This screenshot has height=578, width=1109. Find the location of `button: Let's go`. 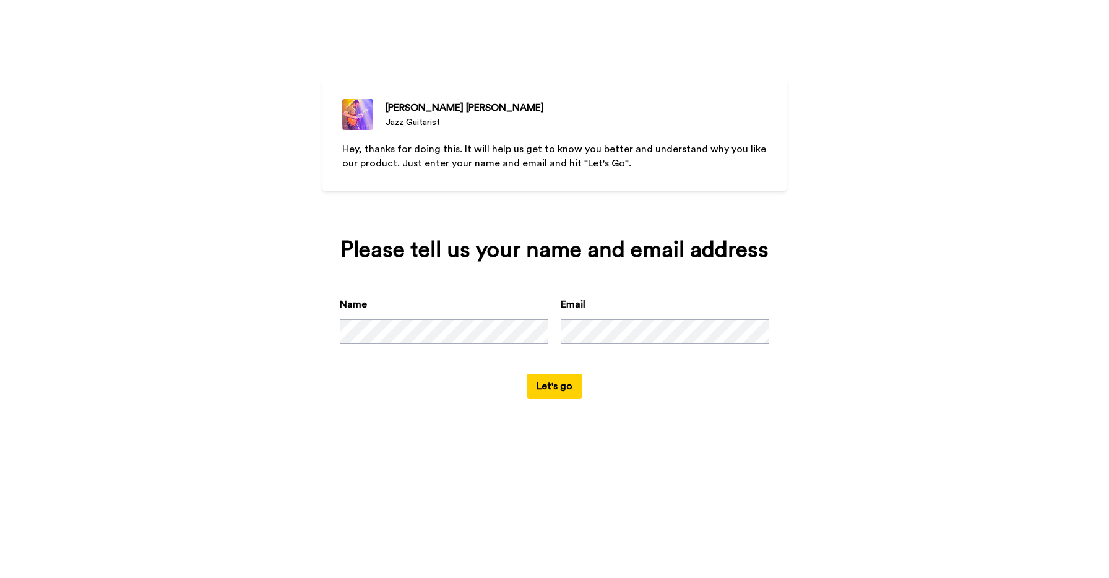

button: Let's go is located at coordinates (555, 386).